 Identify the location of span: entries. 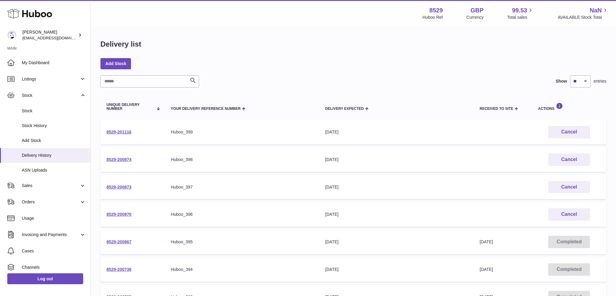
(600, 81).